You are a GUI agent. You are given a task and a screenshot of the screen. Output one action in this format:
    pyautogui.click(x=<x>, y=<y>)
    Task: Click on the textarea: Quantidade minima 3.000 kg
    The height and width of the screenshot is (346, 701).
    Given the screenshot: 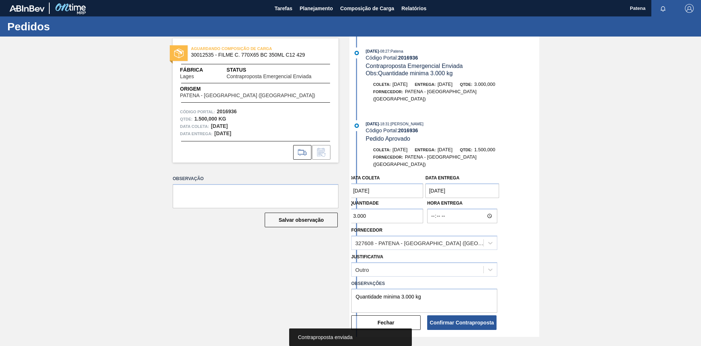 What is the action you would take?
    pyautogui.click(x=424, y=301)
    